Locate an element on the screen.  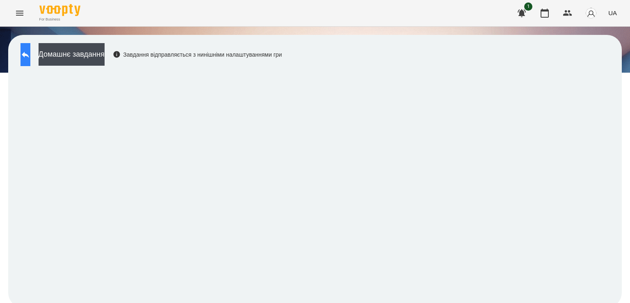
span: For Business is located at coordinates (60, 19).